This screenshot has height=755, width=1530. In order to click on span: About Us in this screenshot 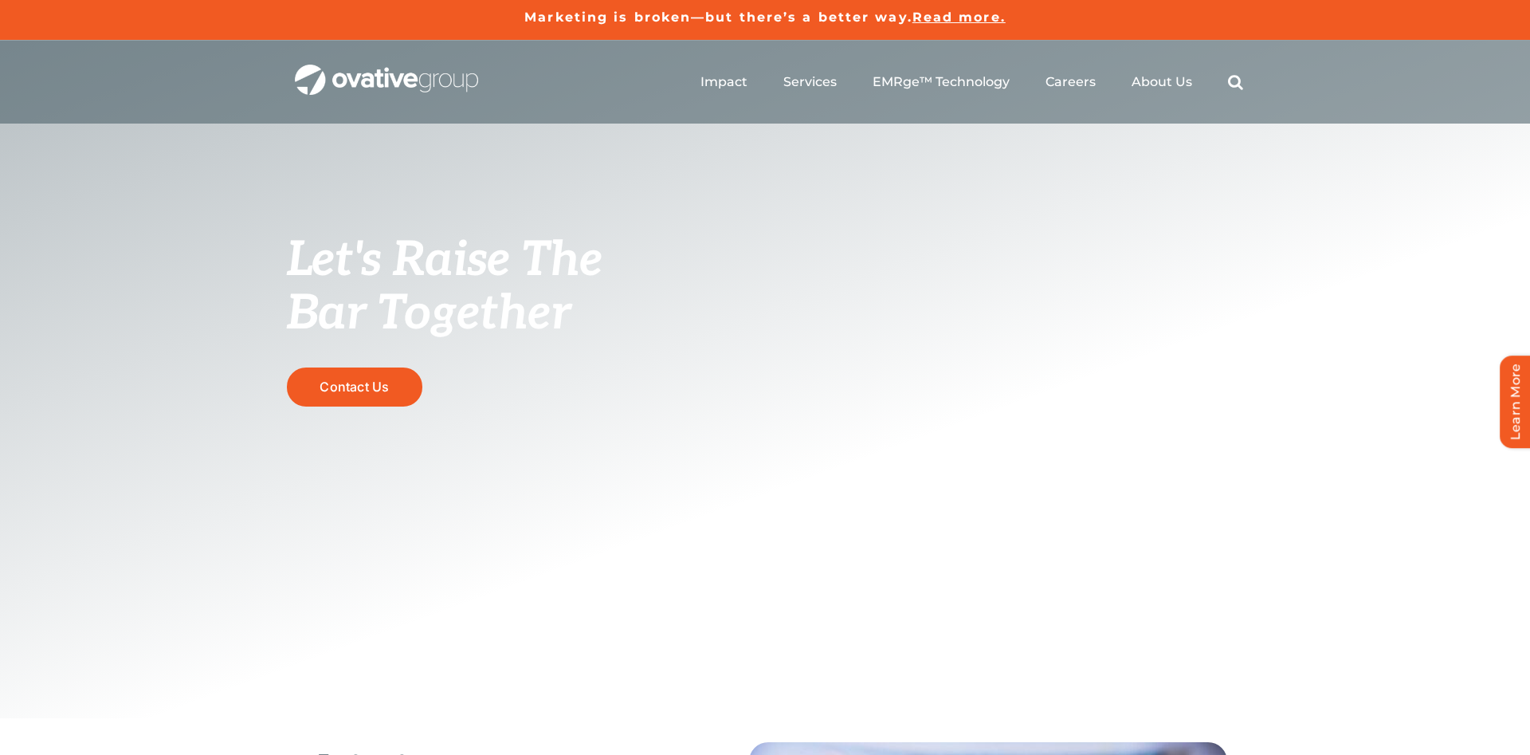, I will do `click(1162, 82)`.